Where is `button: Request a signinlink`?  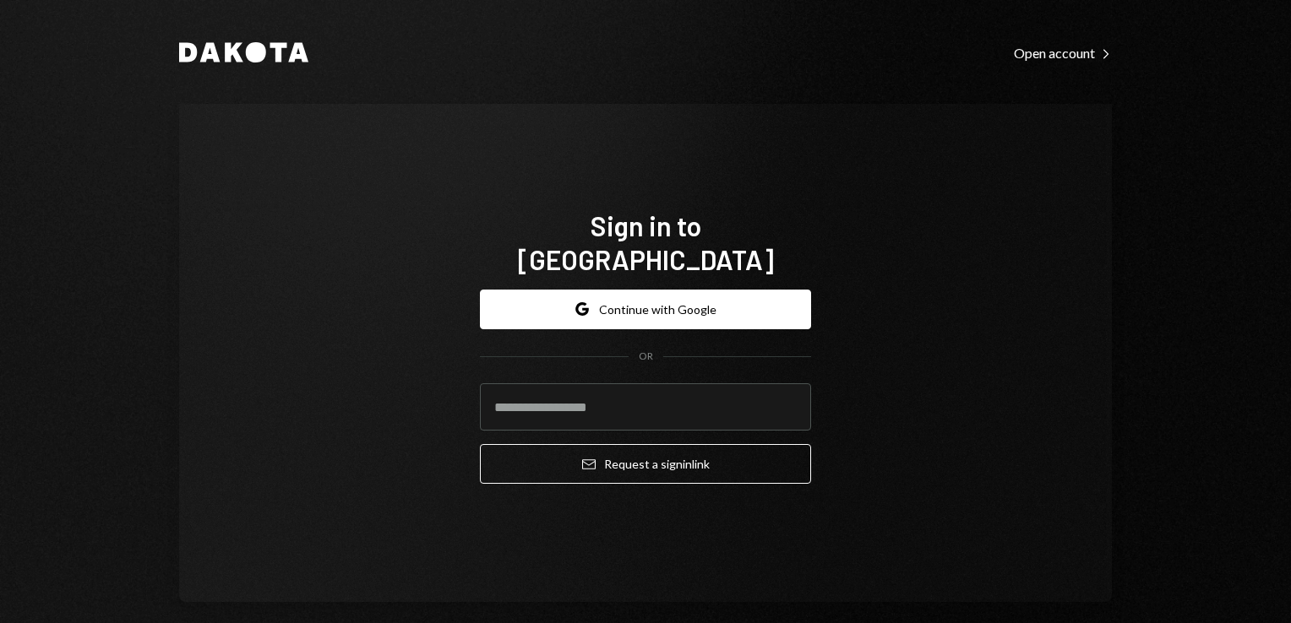
button: Request a signinlink is located at coordinates (645, 464).